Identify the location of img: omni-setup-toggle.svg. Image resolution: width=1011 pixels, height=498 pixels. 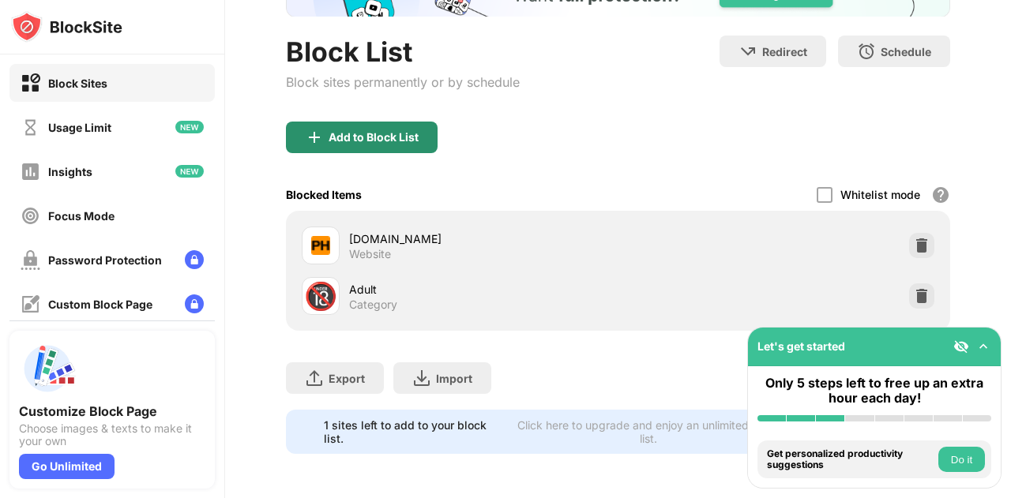
(983, 347).